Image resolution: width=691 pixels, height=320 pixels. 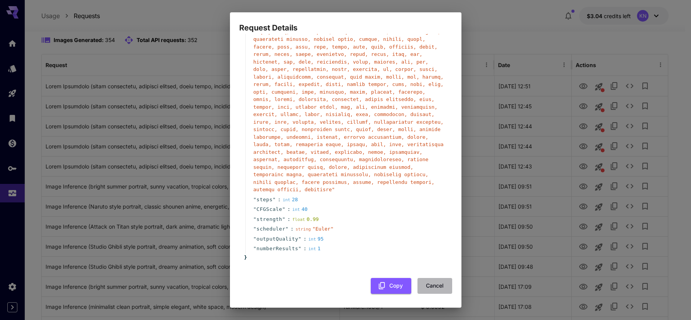 I want to click on span: strength, so click(x=269, y=220).